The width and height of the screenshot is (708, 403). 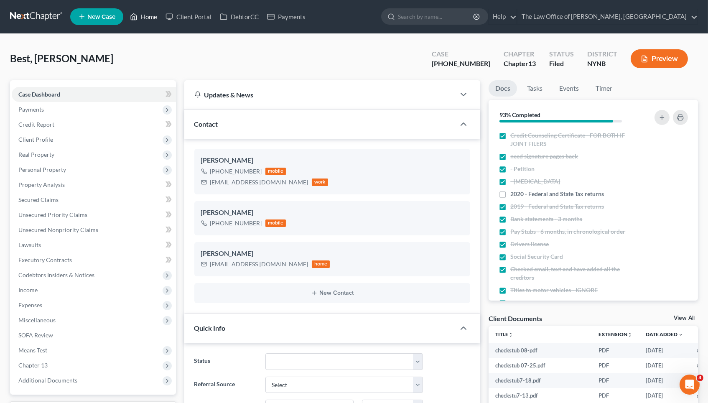 I want to click on span: Drivers license, so click(x=530, y=244).